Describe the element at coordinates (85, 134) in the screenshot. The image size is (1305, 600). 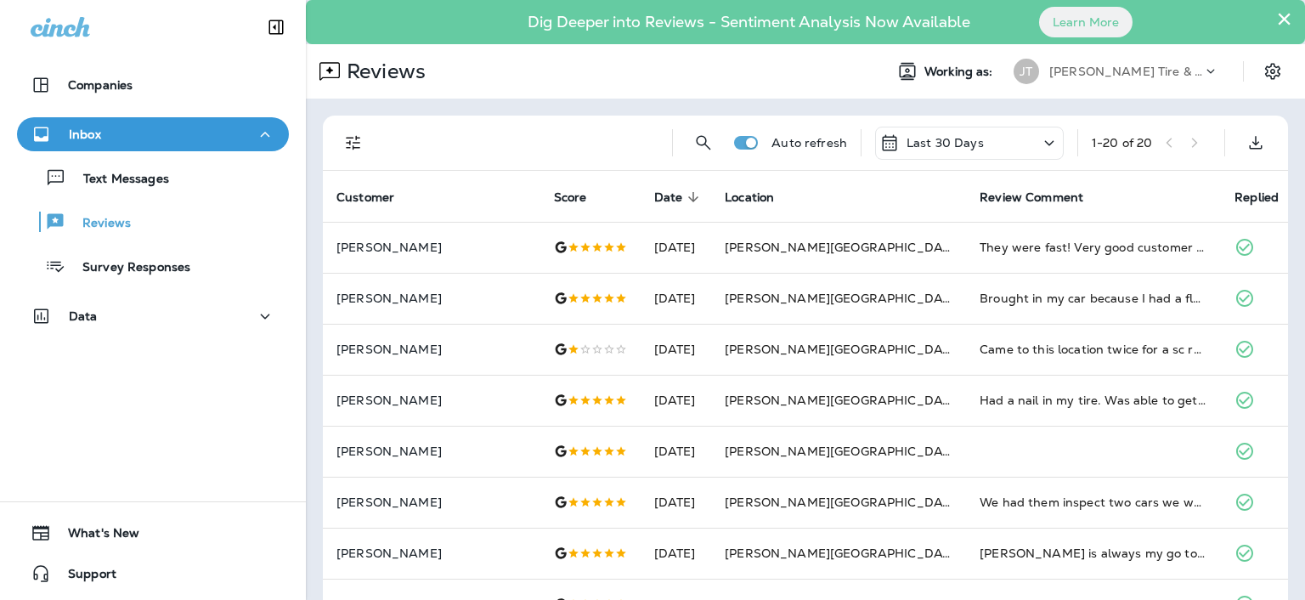
I see `p: Inbox` at that location.